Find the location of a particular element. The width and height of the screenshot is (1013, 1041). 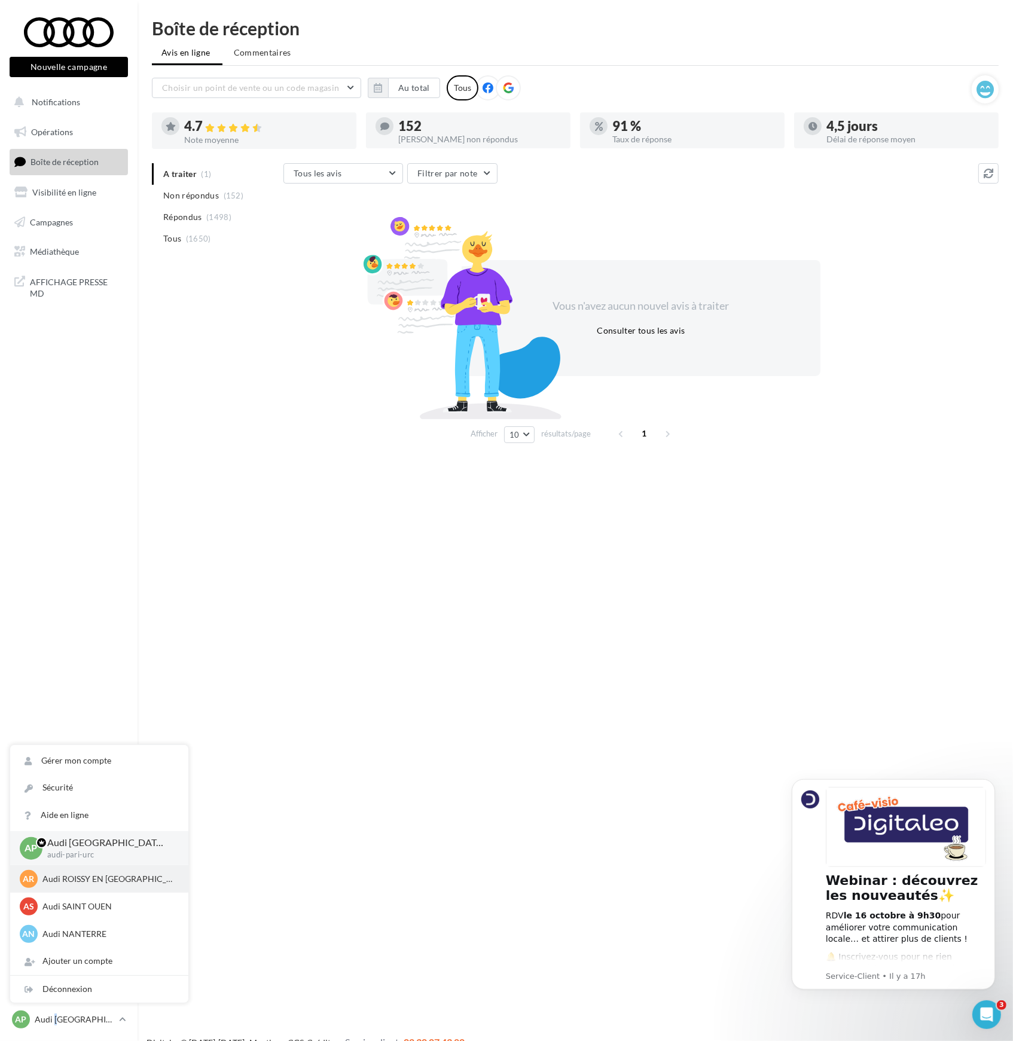

div: Taux de réponse is located at coordinates (693, 139).